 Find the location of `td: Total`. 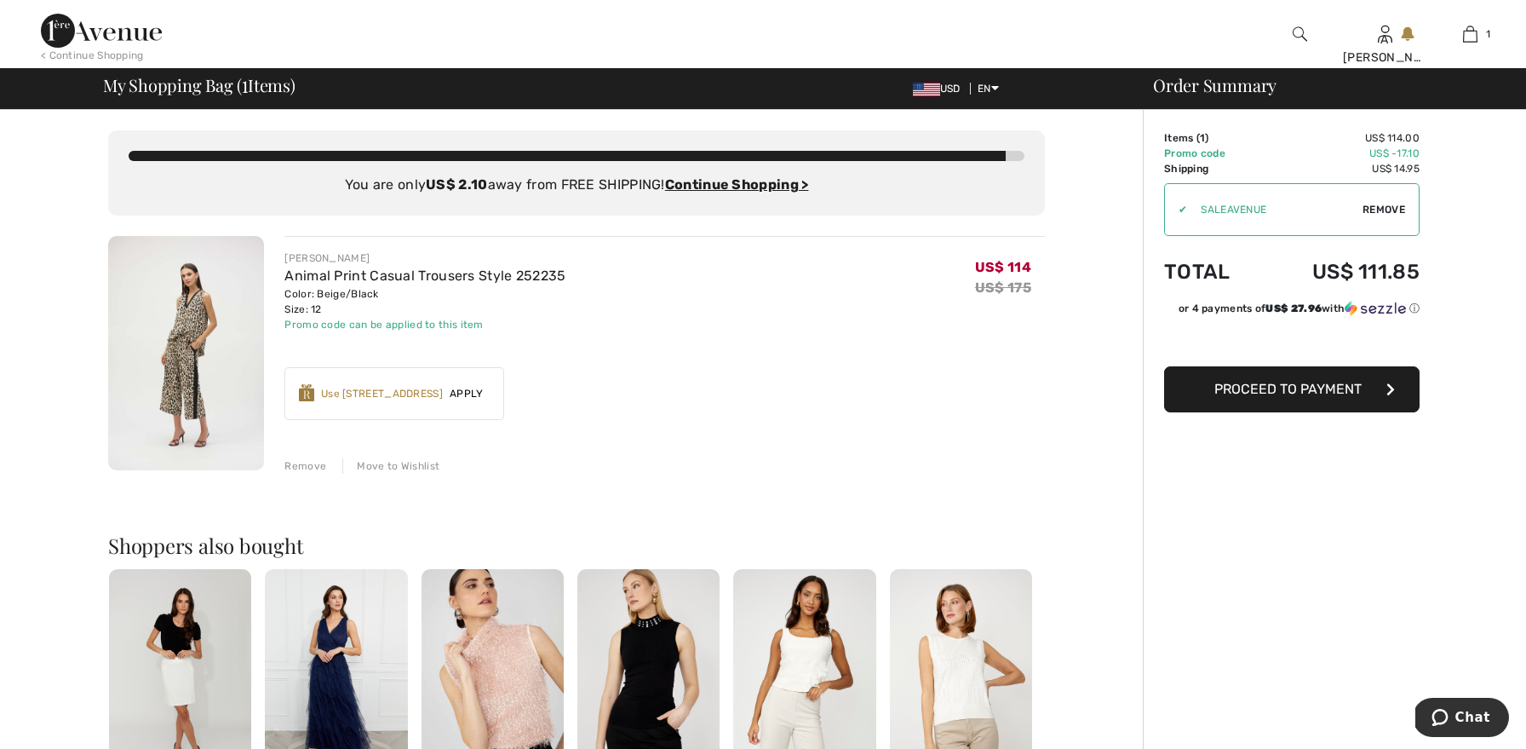

td: Total is located at coordinates (1213, 272).